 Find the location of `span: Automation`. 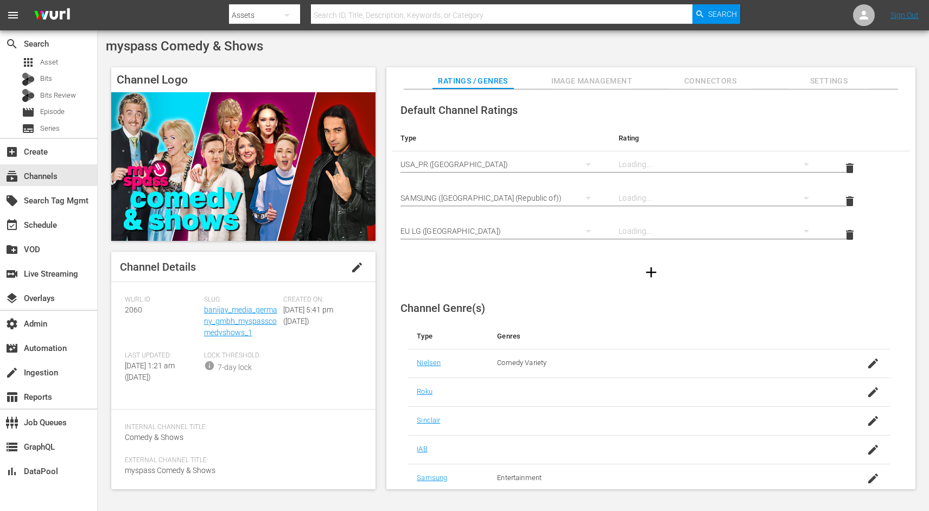

span: Automation is located at coordinates (12, 348).